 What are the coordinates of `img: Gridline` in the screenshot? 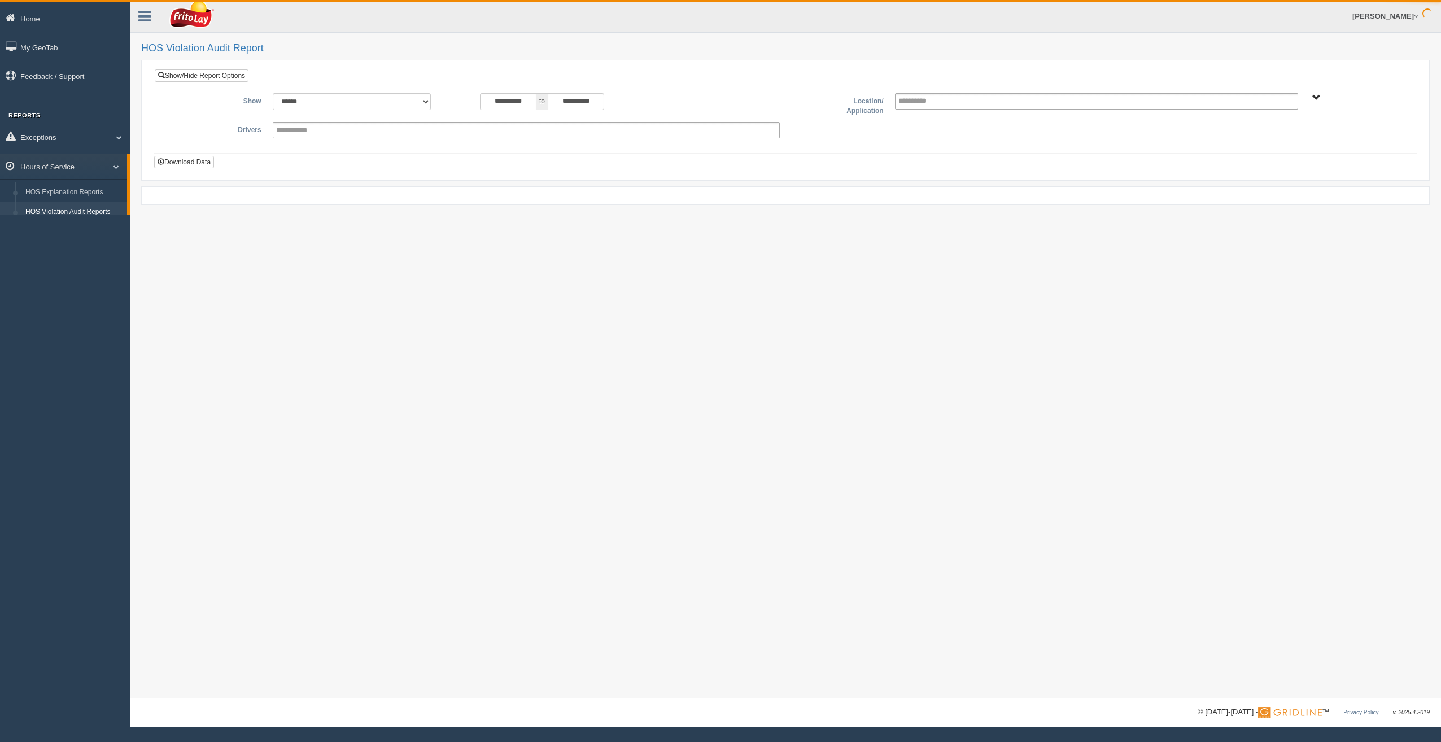 It's located at (1290, 713).